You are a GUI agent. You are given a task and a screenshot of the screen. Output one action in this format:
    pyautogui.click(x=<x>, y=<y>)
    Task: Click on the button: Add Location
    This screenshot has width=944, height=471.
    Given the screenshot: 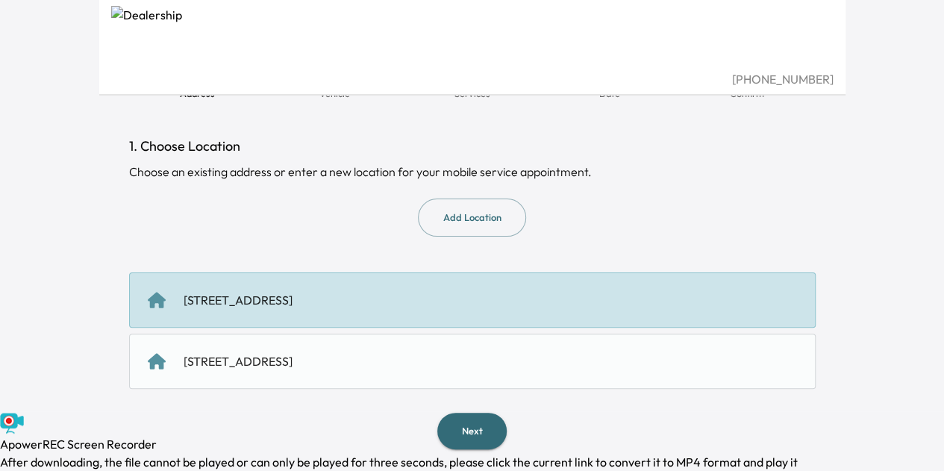 What is the action you would take?
    pyautogui.click(x=472, y=217)
    